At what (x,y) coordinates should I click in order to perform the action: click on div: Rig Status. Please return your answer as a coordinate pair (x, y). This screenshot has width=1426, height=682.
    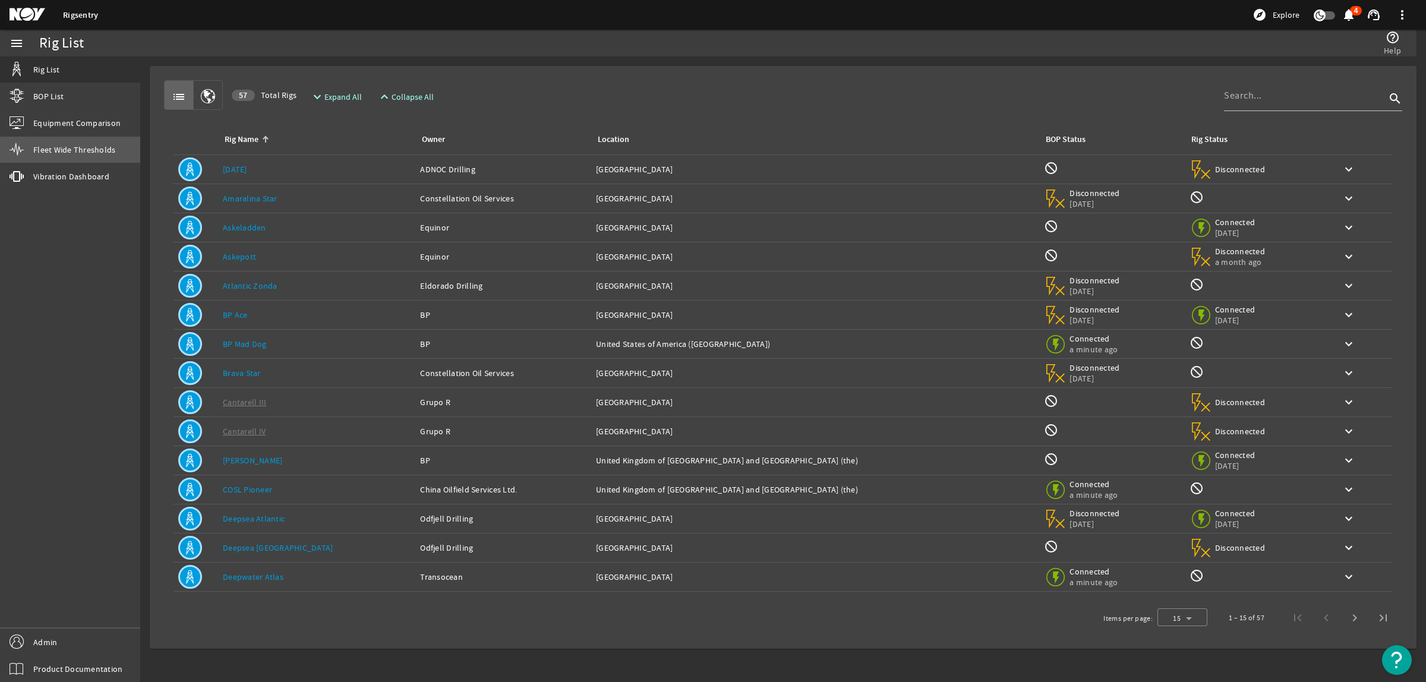
    Looking at the image, I should click on (1209, 140).